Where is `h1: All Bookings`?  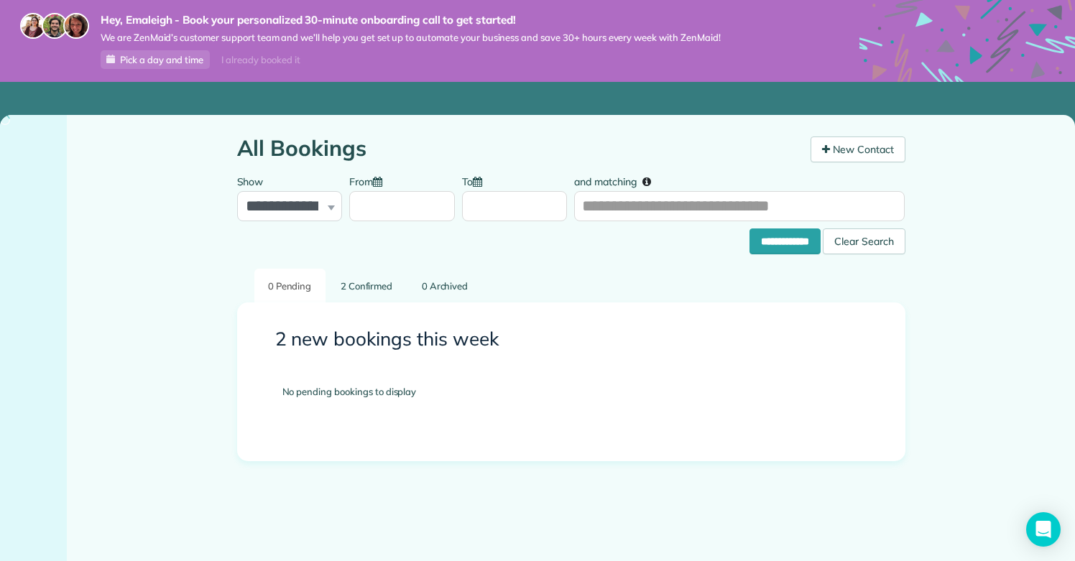
h1: All Bookings is located at coordinates (518, 148).